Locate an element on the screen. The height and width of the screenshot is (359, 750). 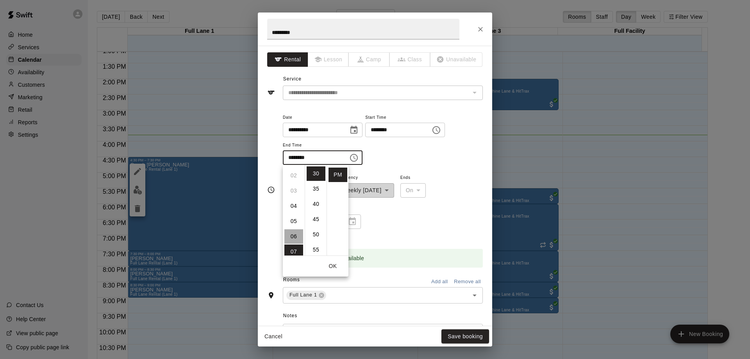
span: Frequency is located at coordinates (365, 178).